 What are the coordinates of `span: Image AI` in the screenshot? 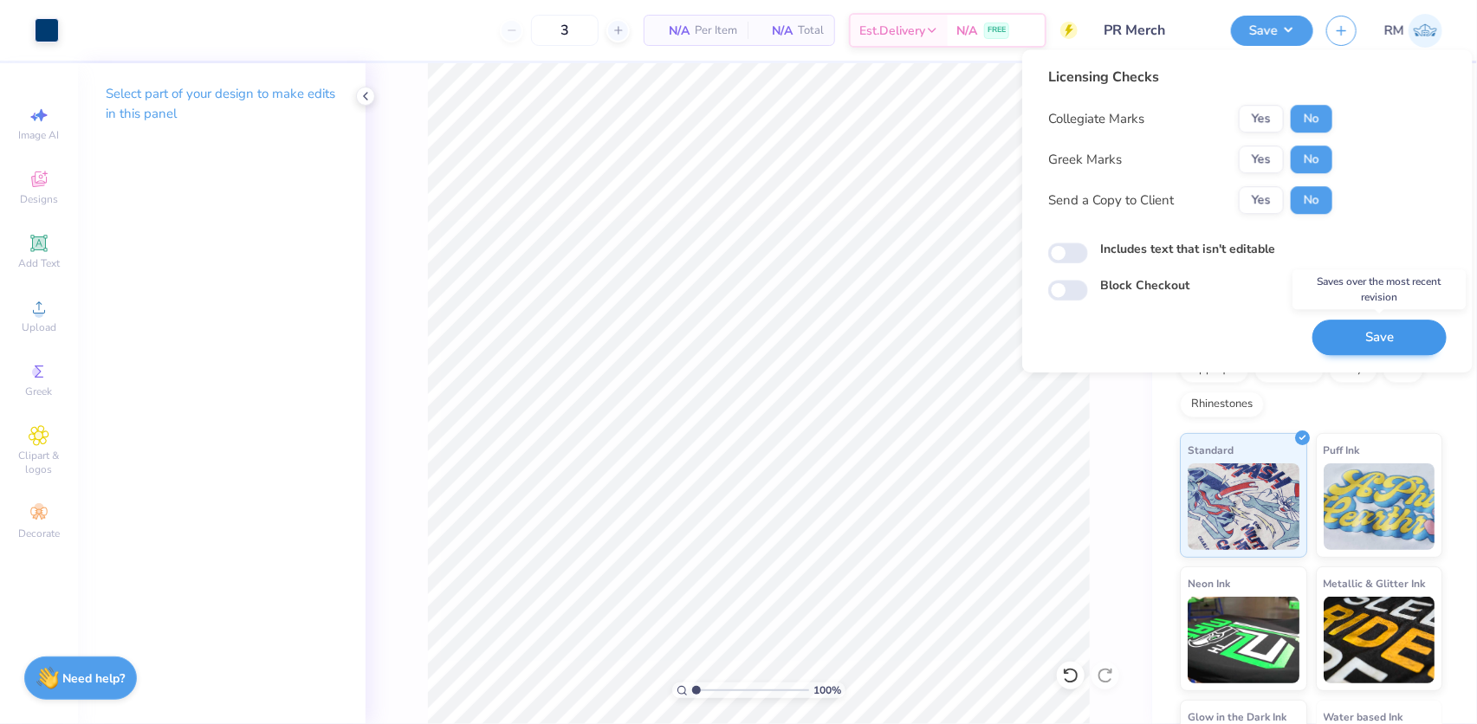 It's located at (39, 135).